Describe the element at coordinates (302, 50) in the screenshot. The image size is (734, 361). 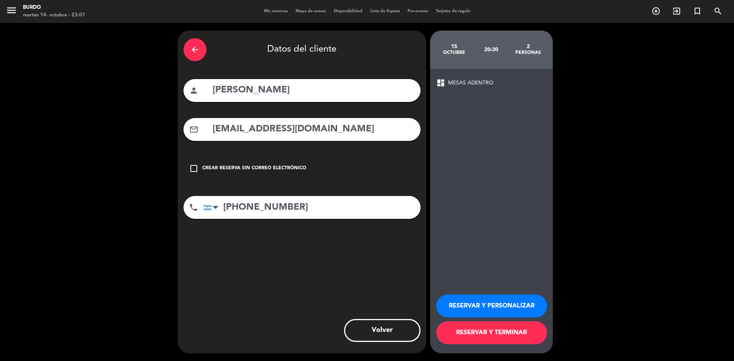
I see `div: Datos del cliente` at that location.